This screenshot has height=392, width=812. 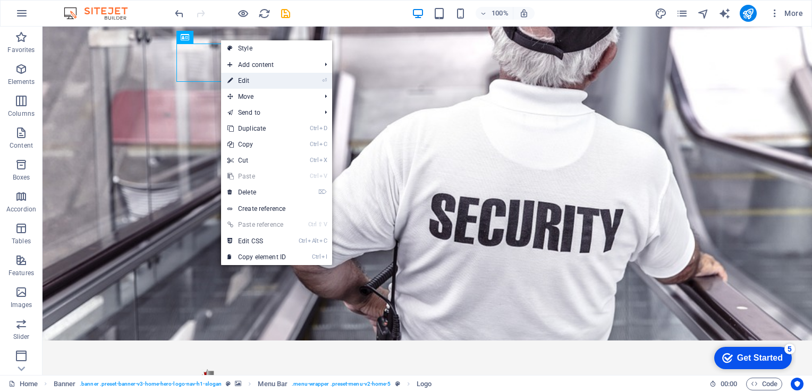 What do you see at coordinates (323, 160) in the screenshot?
I see `i: X` at bounding box center [323, 160].